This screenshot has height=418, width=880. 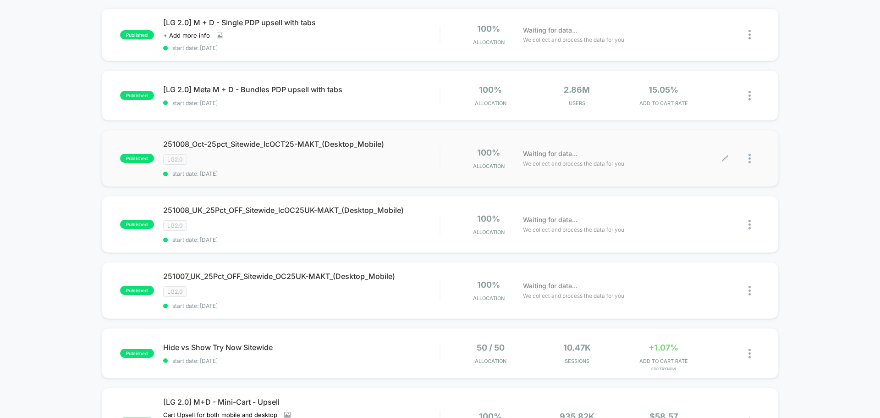 What do you see at coordinates (577, 347) in the screenshot?
I see `span: 10.47k` at bounding box center [577, 347].